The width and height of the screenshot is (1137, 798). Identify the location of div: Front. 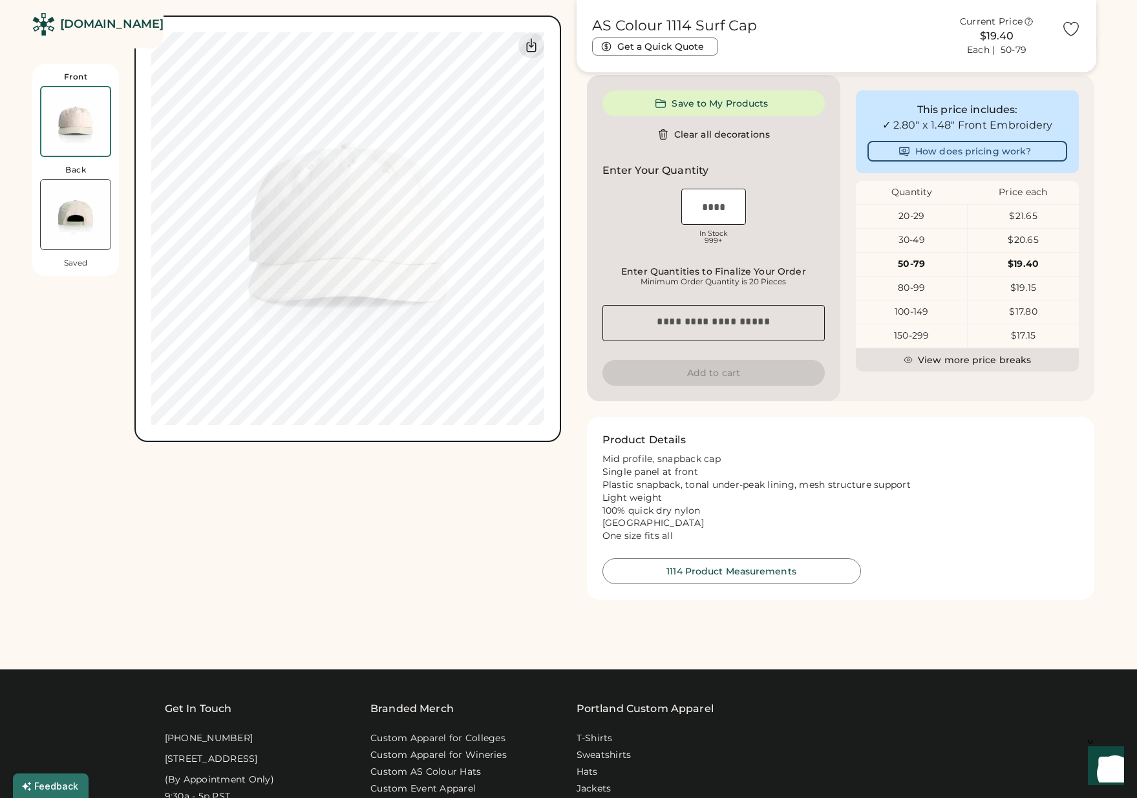
(76, 77).